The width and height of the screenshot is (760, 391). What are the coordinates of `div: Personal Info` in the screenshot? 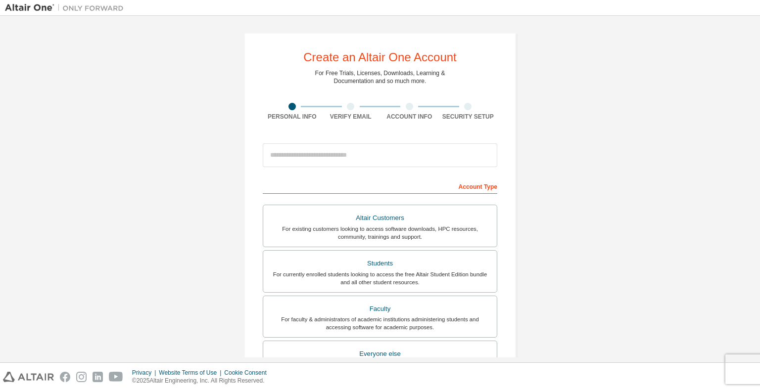 It's located at (292, 117).